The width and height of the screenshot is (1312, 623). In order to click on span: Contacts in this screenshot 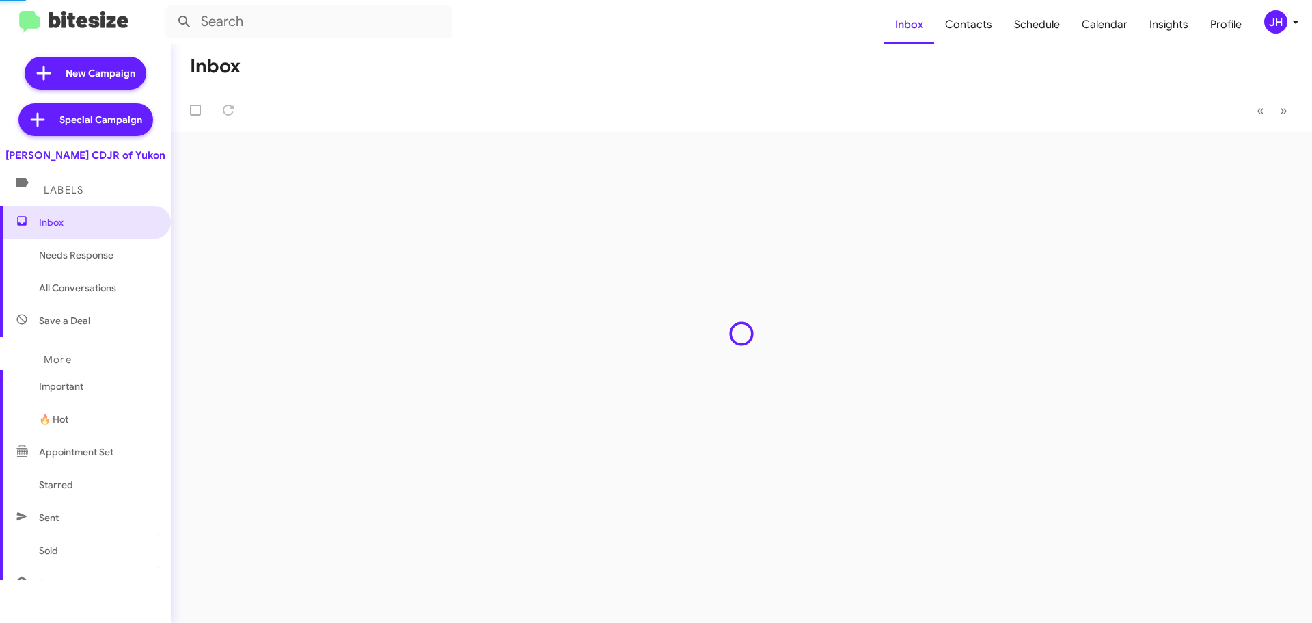, I will do `click(969, 25)`.